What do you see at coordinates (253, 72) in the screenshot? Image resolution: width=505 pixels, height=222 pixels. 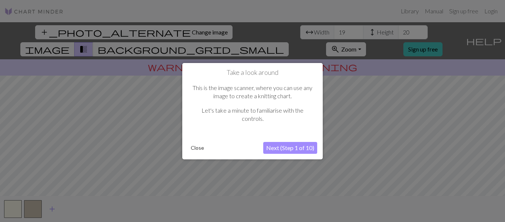 I see `h1: Take a look around` at bounding box center [253, 72].